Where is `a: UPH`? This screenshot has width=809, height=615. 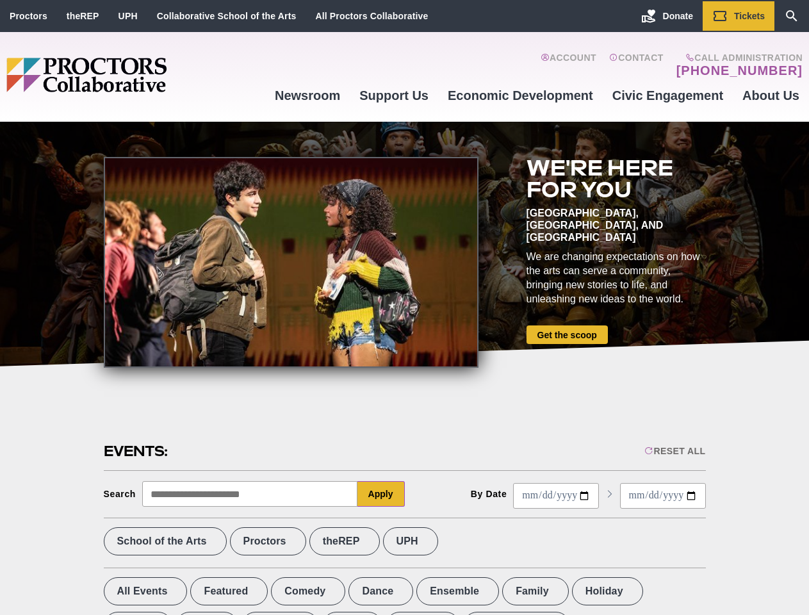
a: UPH is located at coordinates (128, 16).